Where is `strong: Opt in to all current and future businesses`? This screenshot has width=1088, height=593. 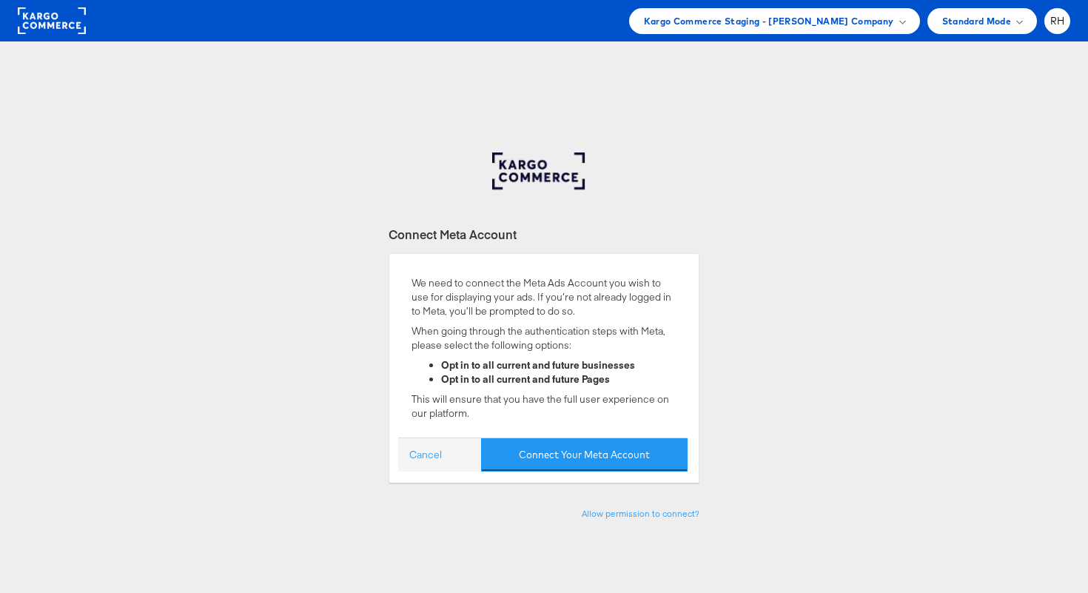
strong: Opt in to all current and future businesses is located at coordinates (538, 365).